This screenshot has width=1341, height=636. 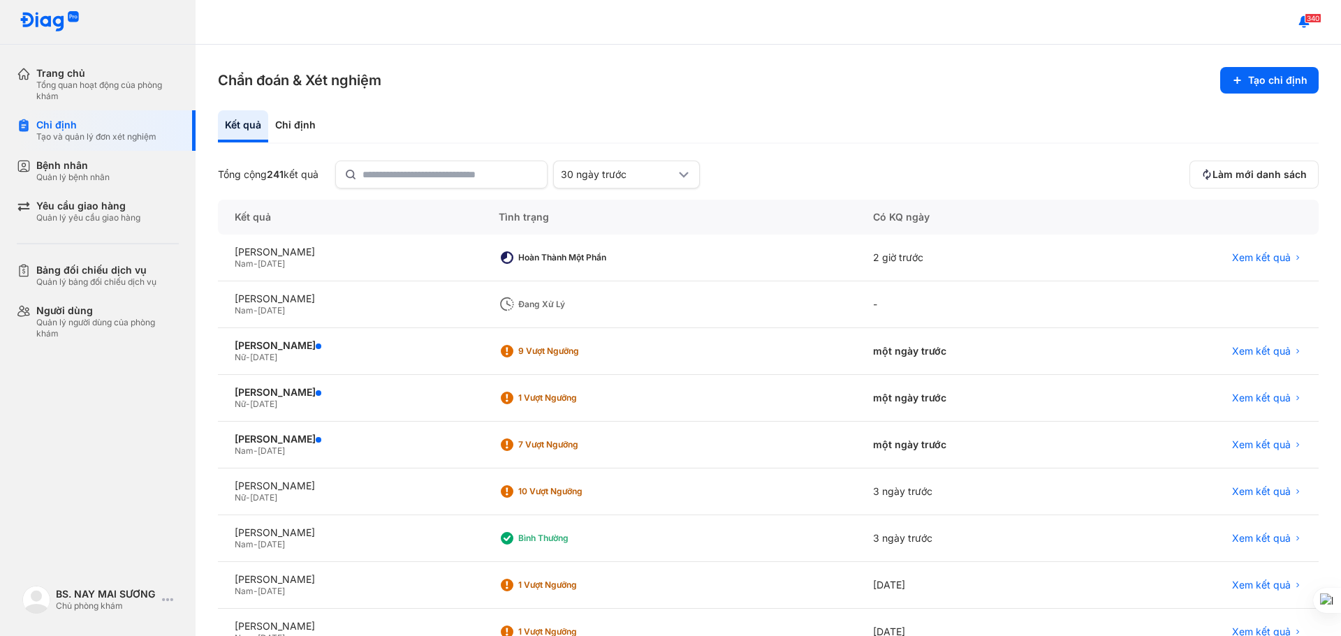 I want to click on div: Tổng quan hoạt động của phòng khám, so click(x=108, y=91).